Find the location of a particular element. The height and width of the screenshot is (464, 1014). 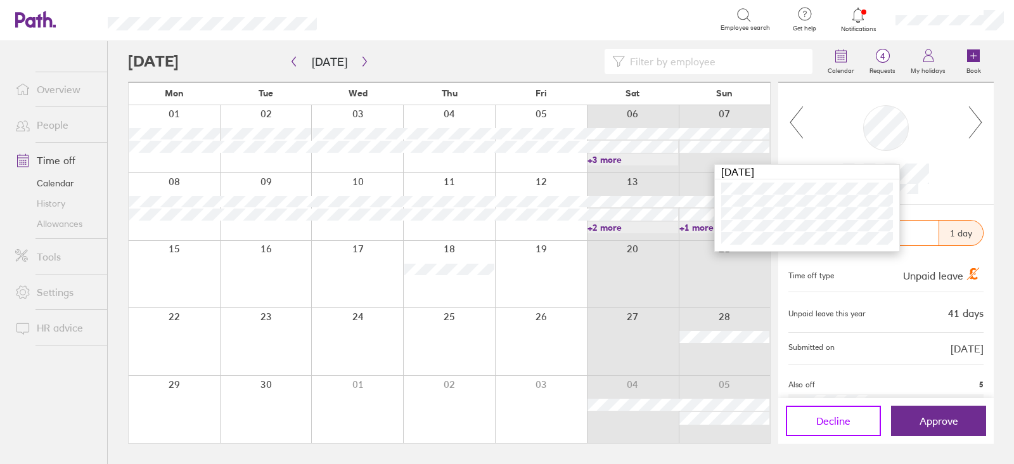

a: Time off is located at coordinates (56, 160).